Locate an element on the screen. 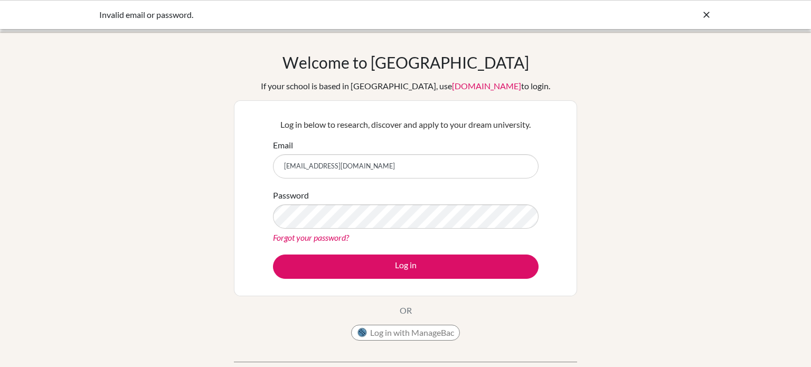  label: Password is located at coordinates (291, 195).